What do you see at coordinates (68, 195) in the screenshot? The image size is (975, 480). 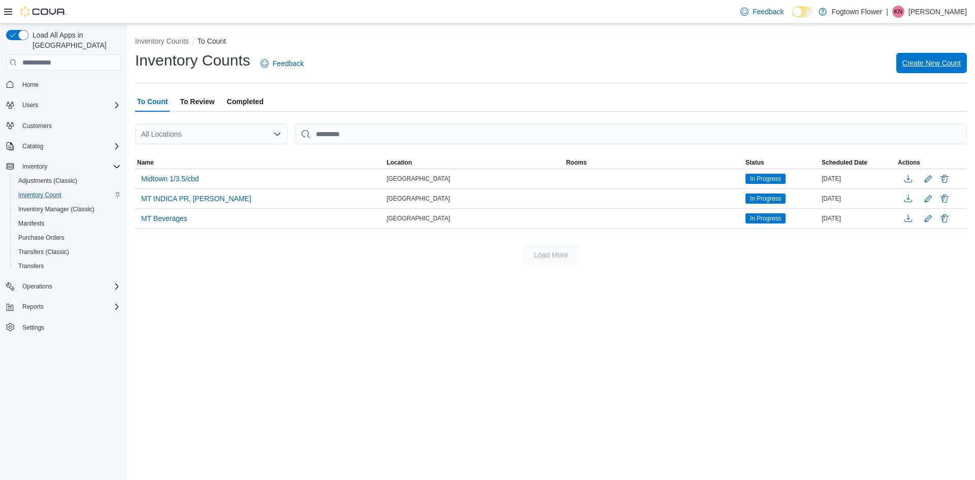 I see `button: Inventory Count` at bounding box center [68, 195].